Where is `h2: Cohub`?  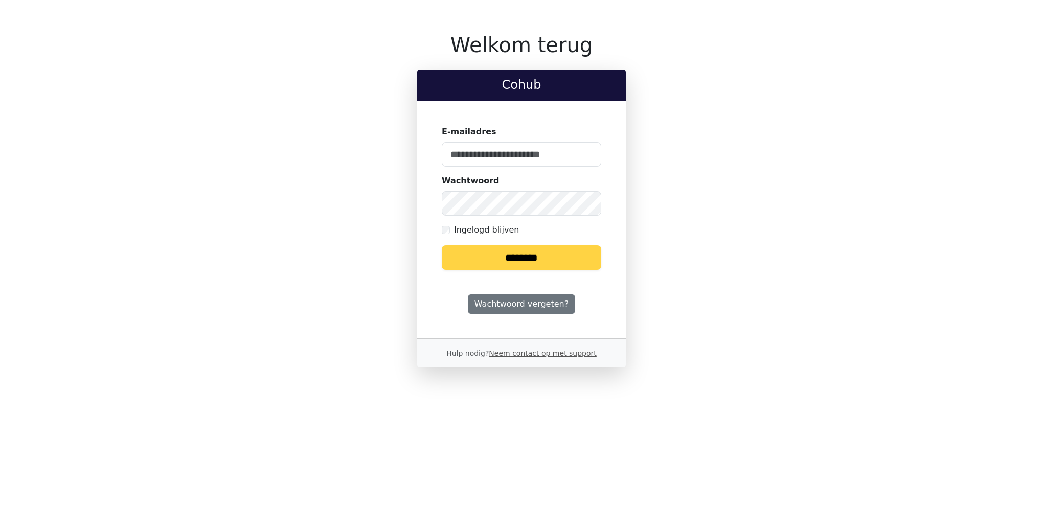 h2: Cohub is located at coordinates (522, 85).